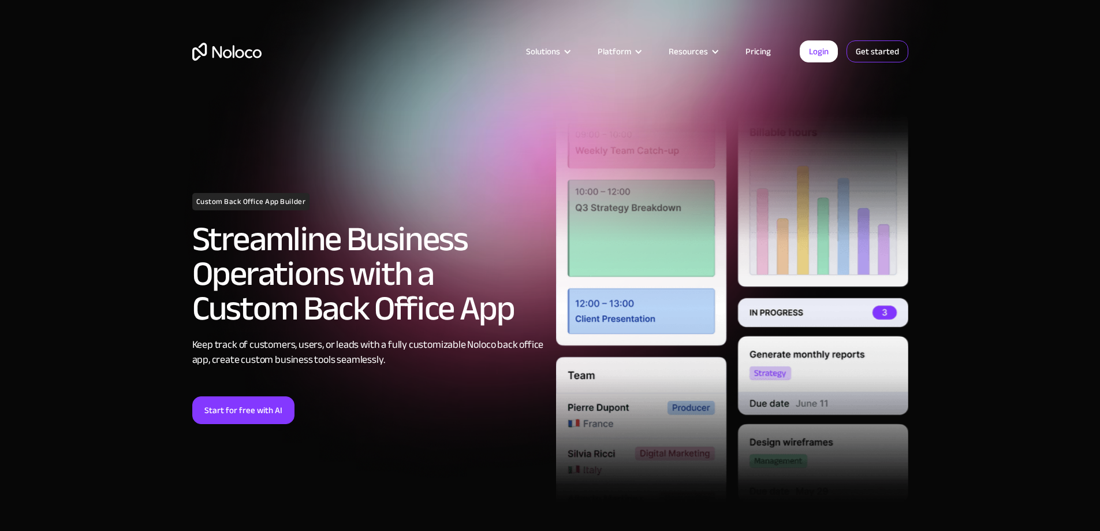 The width and height of the screenshot is (1100, 531). Describe the element at coordinates (227, 51) in the screenshot. I see `a: home` at that location.